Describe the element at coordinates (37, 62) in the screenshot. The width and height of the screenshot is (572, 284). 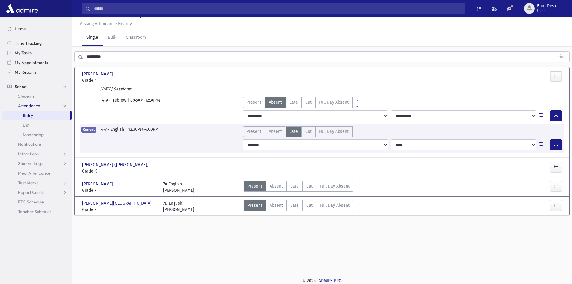
I see `a: My Appointments` at that location.